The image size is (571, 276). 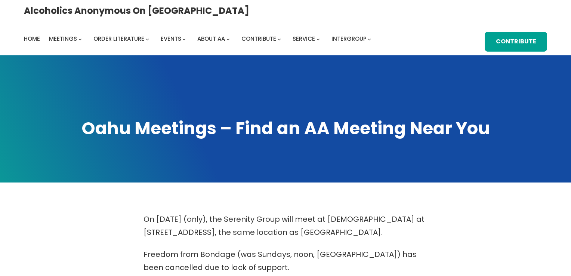 I want to click on a: Service, so click(x=304, y=39).